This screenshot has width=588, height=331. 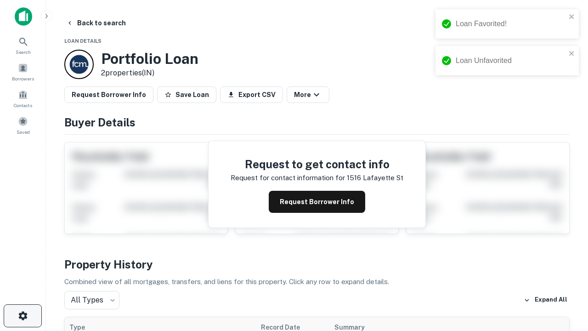 I want to click on a: Contacts, so click(x=23, y=98).